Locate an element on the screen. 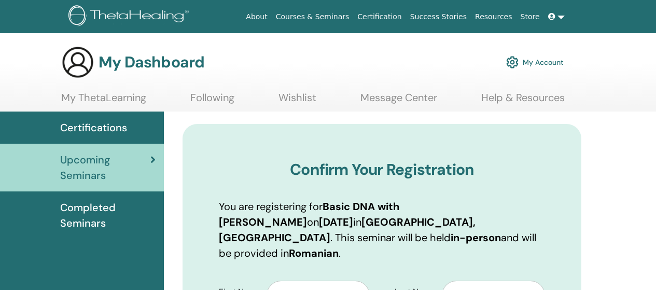  a: Certification is located at coordinates (379, 17).